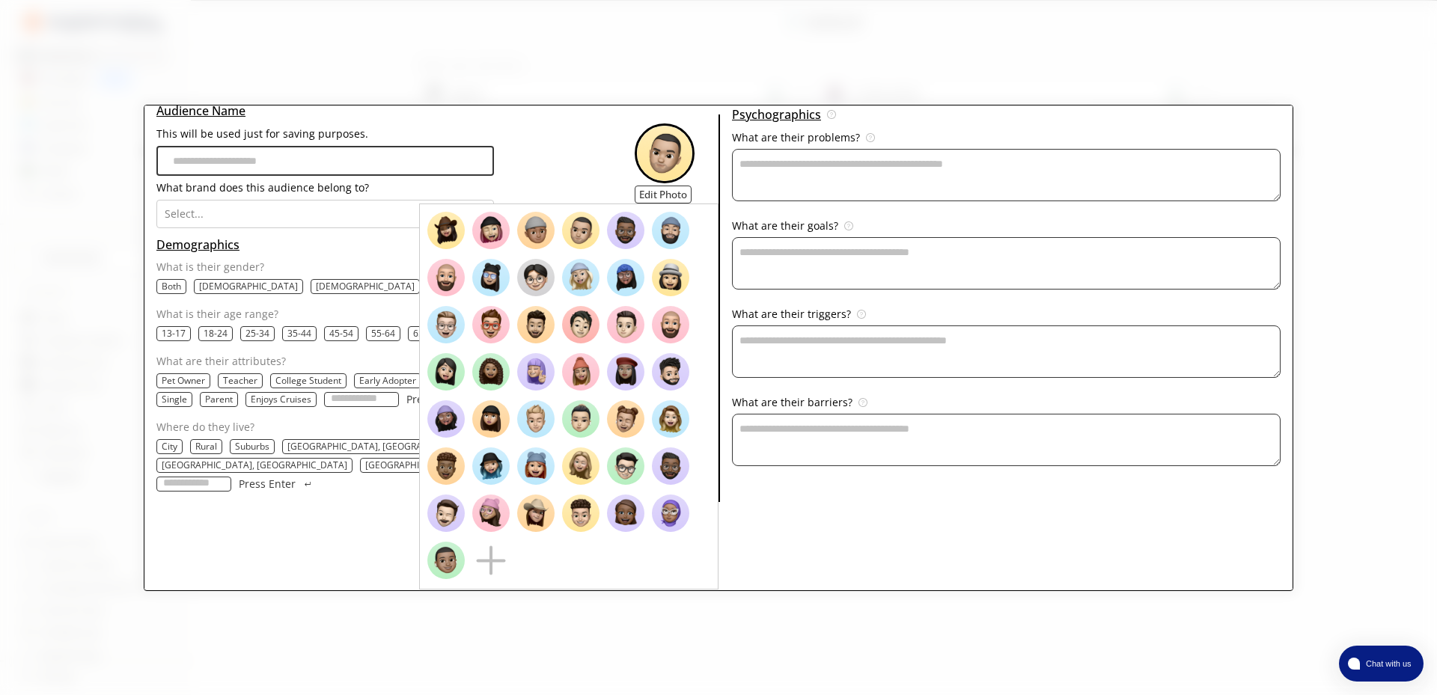 The width and height of the screenshot is (1437, 695). What do you see at coordinates (792, 403) in the screenshot?
I see `p: What are their barriers?` at bounding box center [792, 403].